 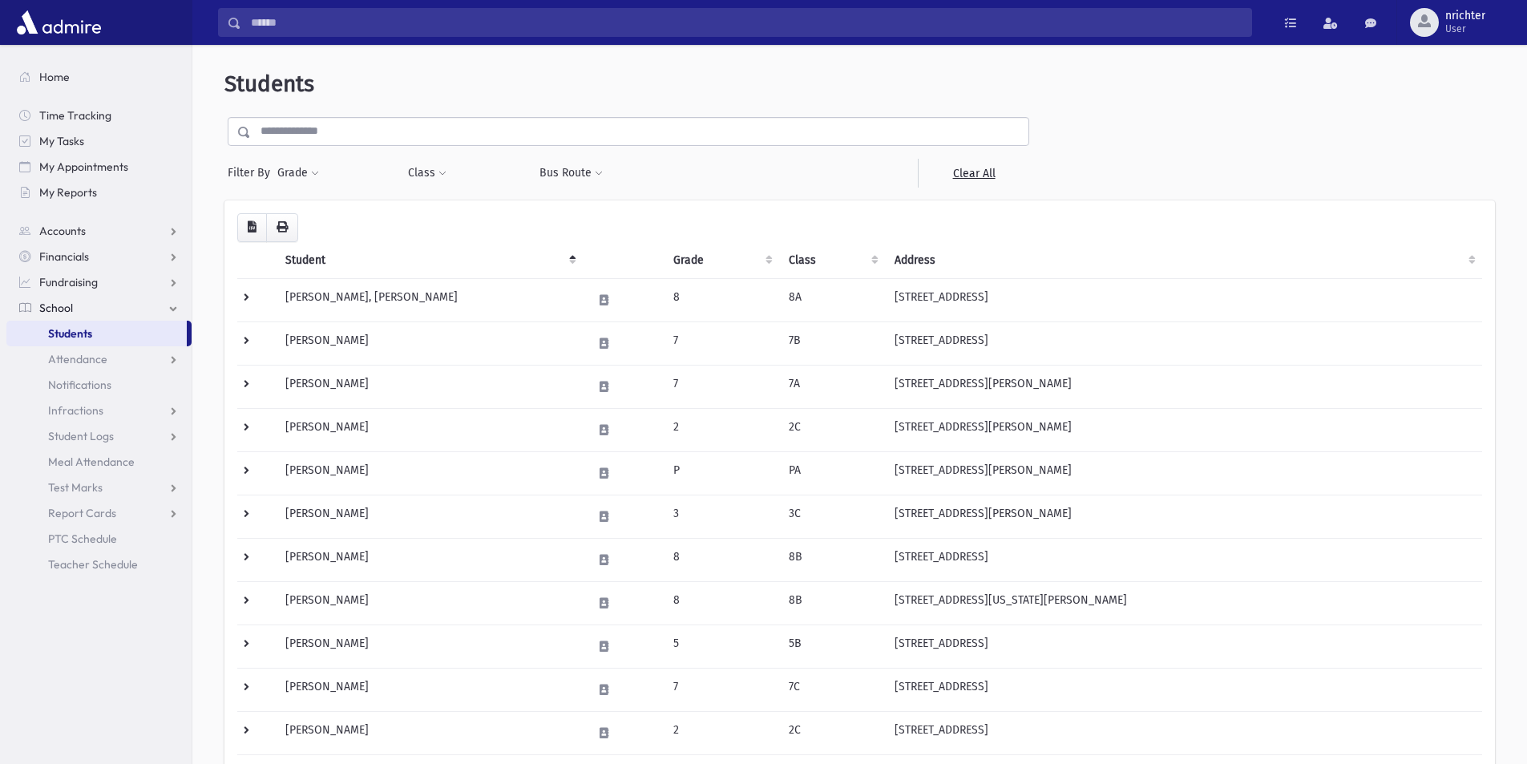 I want to click on a: Clear All, so click(x=973, y=173).